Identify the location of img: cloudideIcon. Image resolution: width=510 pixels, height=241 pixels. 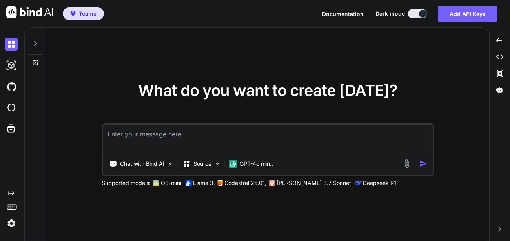
(11, 108).